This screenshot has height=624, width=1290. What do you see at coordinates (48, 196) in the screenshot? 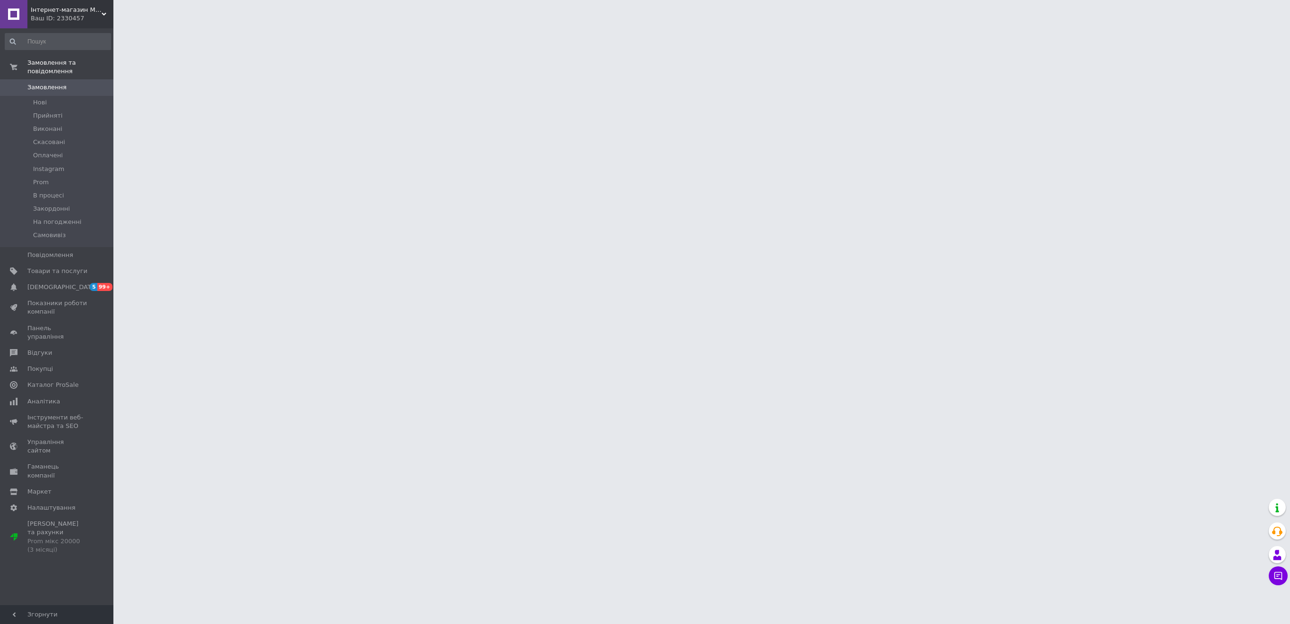
I see `span: В процесі` at bounding box center [48, 196].